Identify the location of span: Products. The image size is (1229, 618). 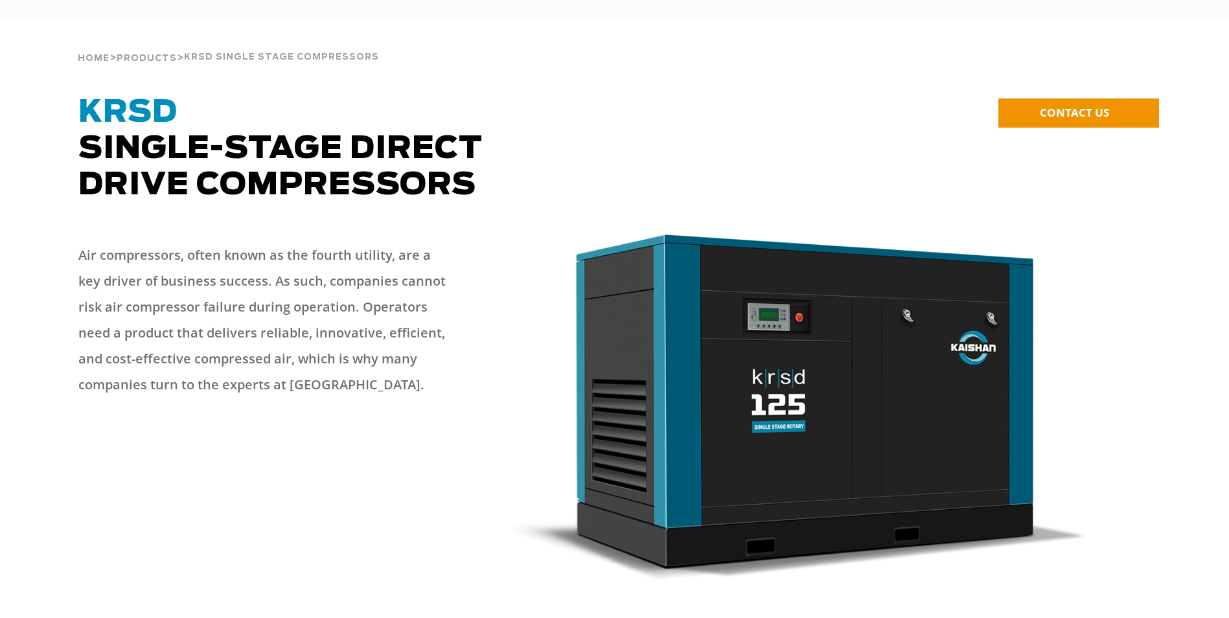
(146, 58).